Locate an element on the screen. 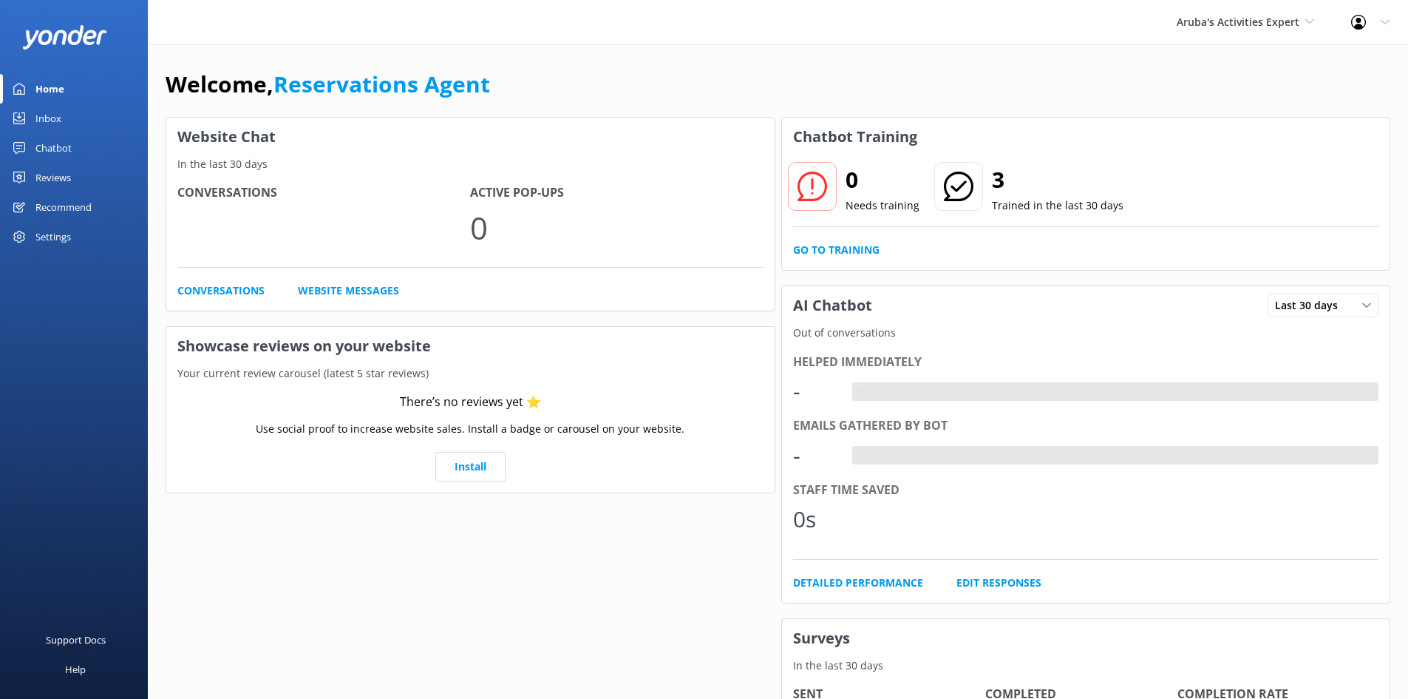 This screenshot has height=699, width=1408. a: Edit Responses is located at coordinates (999, 582).